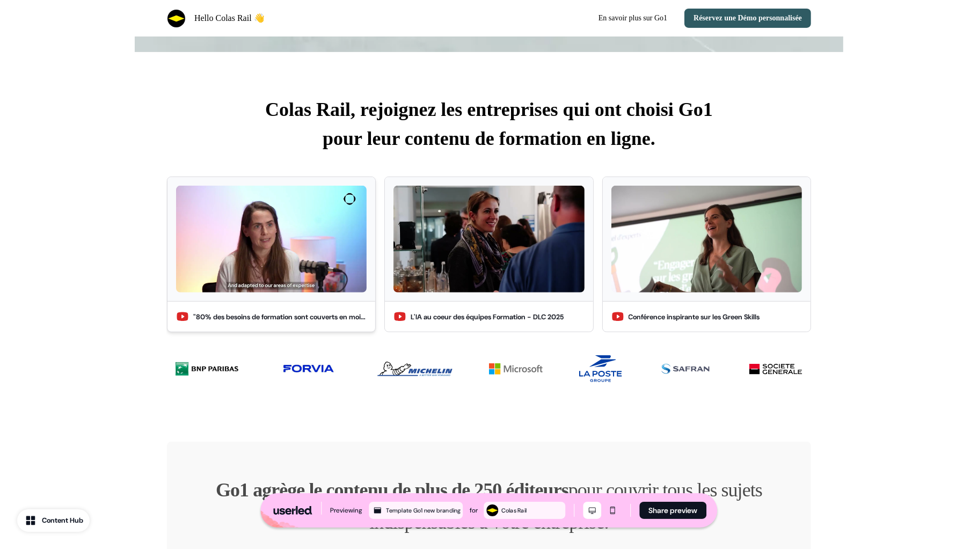 The image size is (978, 549). I want to click on button: Réservez une Démo personnalisée, so click(747, 18).